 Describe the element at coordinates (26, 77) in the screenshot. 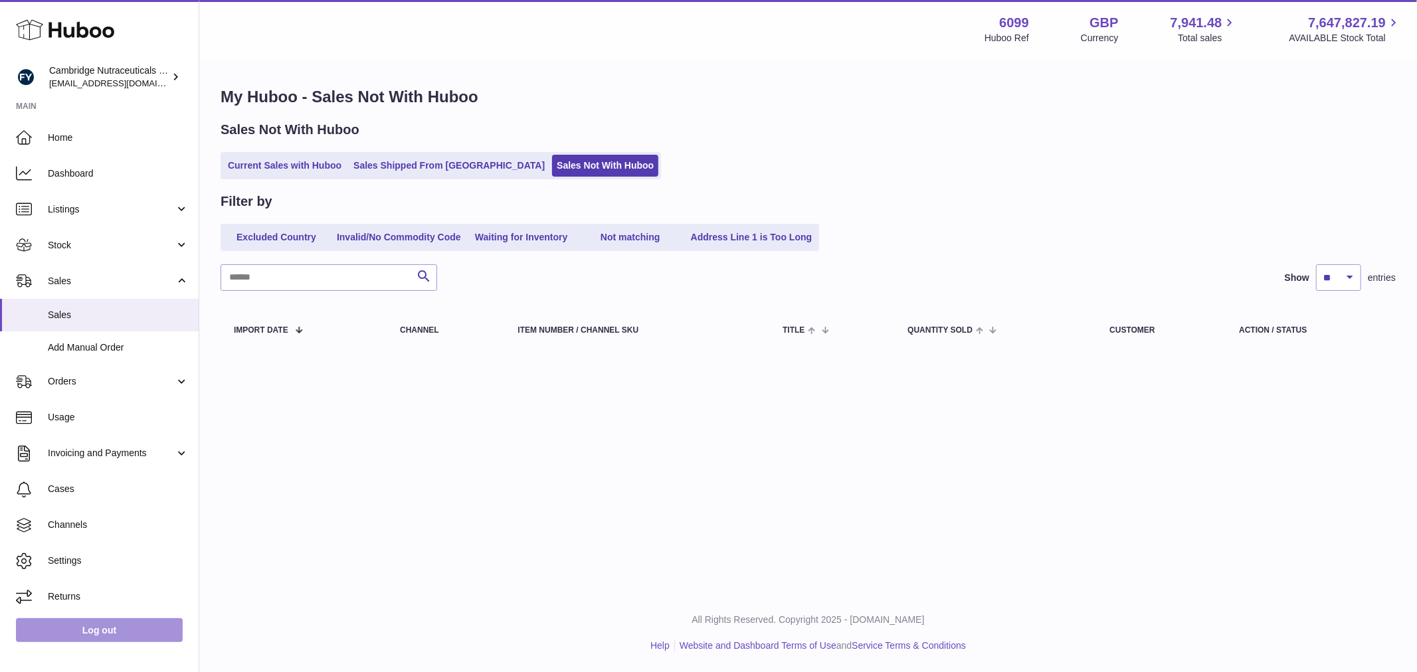

I see `img: huboo@camnutra.com` at that location.